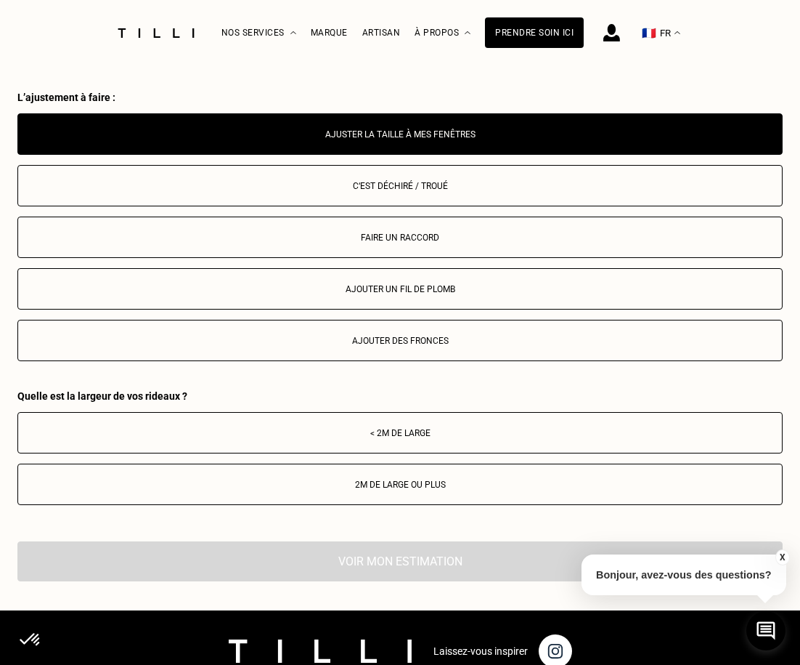 This screenshot has width=800, height=665. Describe the element at coordinates (400, 484) in the screenshot. I see `button: 2m de large ou plus` at that location.